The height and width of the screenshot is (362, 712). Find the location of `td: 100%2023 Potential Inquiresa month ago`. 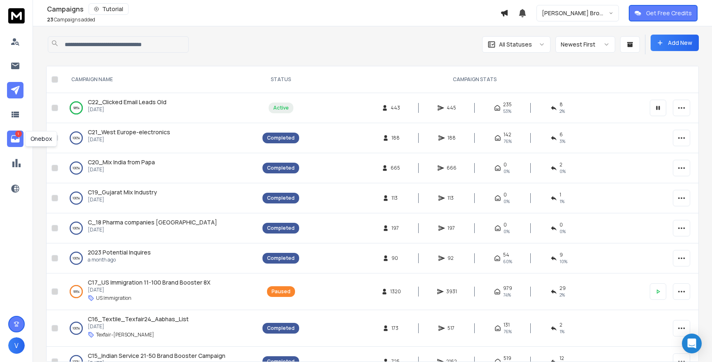

td: 100%2023 Potential Inquiresa month ago is located at coordinates (160, 258).